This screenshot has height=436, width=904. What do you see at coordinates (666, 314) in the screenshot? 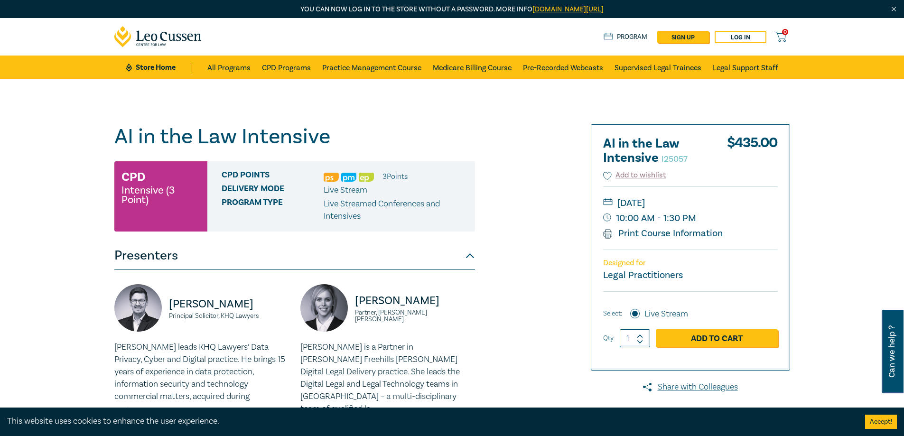
I see `label: Live Stream` at bounding box center [666, 314].